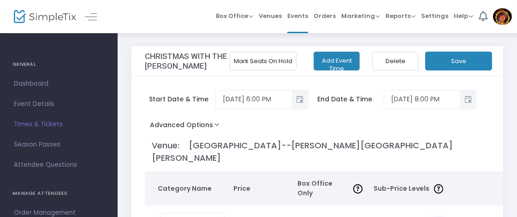 This screenshot has height=217, width=517. I want to click on span: End Date & Time, so click(351, 99).